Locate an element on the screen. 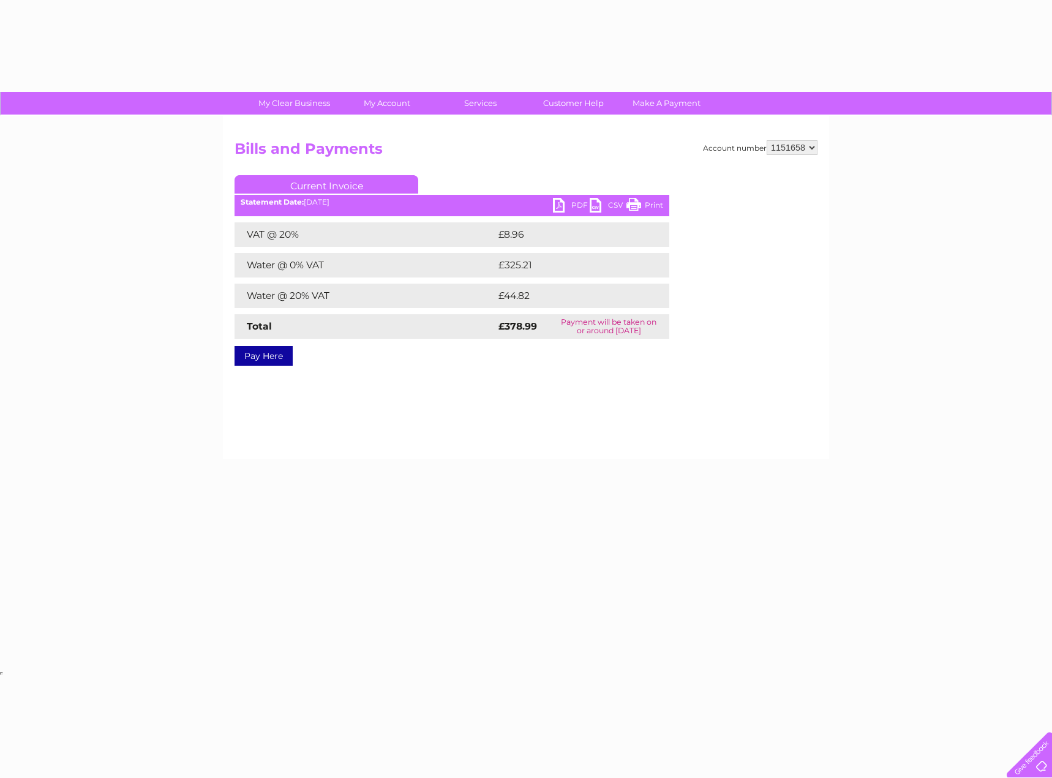  a: My Account is located at coordinates (387, 103).